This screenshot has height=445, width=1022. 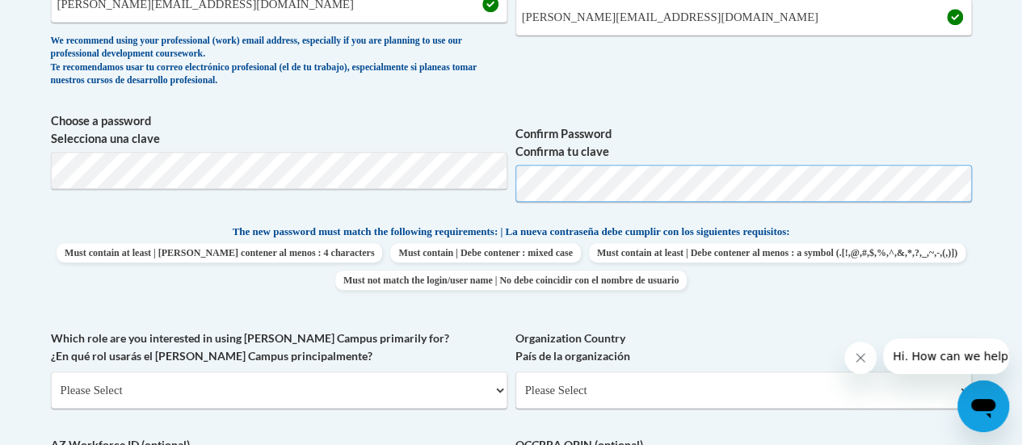 What do you see at coordinates (512, 232) in the screenshot?
I see `span: The new password must match the following requirements: | La nueva contraseña debe cumplir con lo...` at bounding box center [512, 232].